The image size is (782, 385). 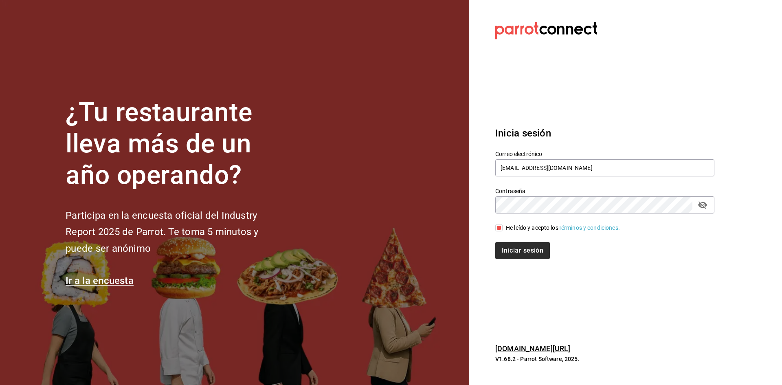 What do you see at coordinates (589, 228) in the screenshot?
I see `a: Términos y condiciones.` at bounding box center [589, 228].